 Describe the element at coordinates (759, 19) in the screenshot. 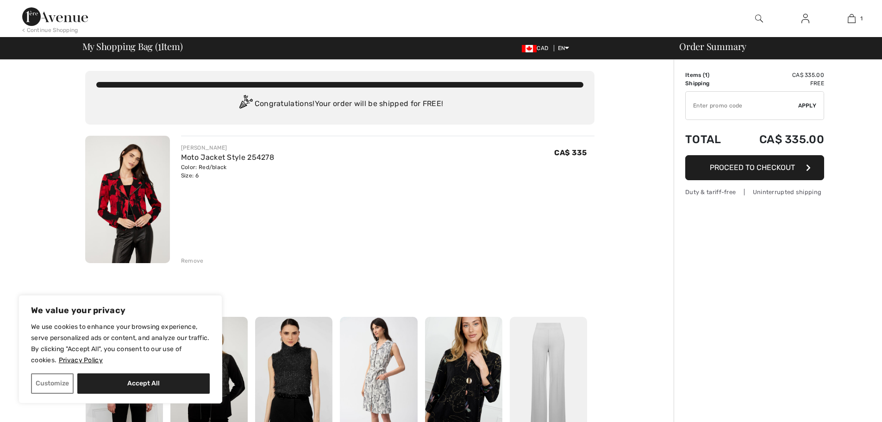

I see `img: search the website` at that location.